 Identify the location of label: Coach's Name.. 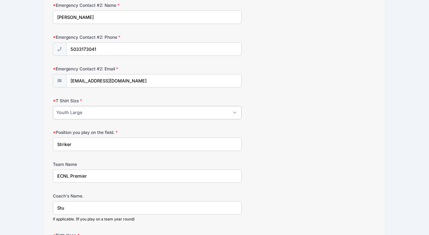
(107, 196).